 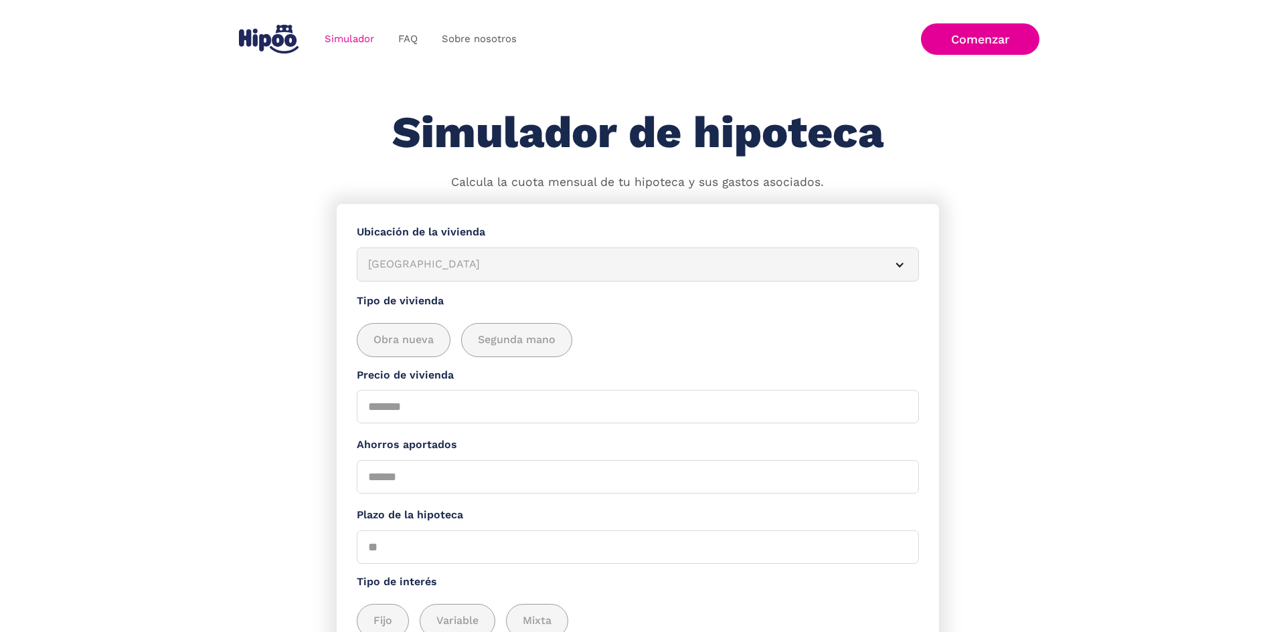 What do you see at coordinates (638, 375) in the screenshot?
I see `label: Precio de vivienda` at bounding box center [638, 375].